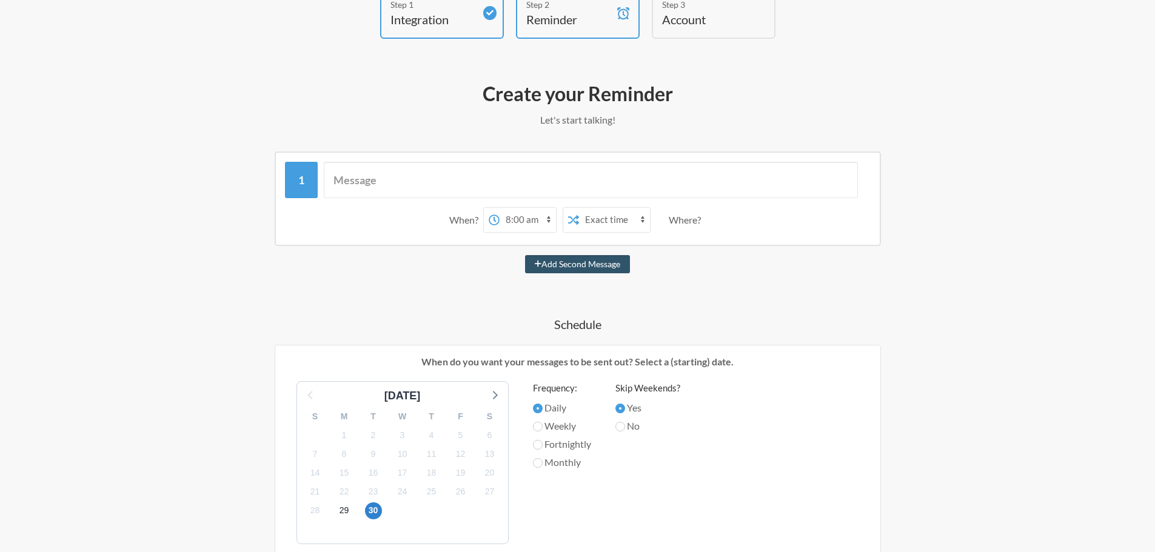 This screenshot has height=552, width=1155. Describe the element at coordinates (466, 220) in the screenshot. I see `div: When?` at that location.